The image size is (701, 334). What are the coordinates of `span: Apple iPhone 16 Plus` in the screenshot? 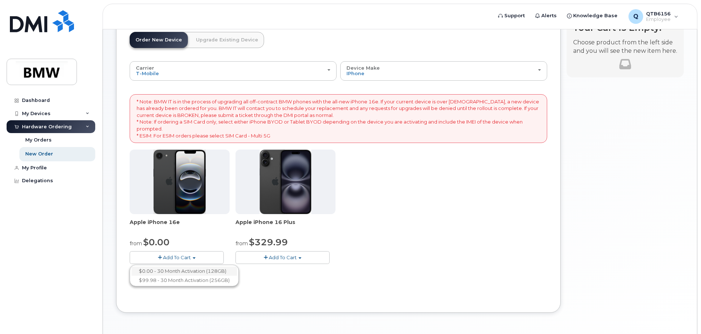 It's located at (285, 226).